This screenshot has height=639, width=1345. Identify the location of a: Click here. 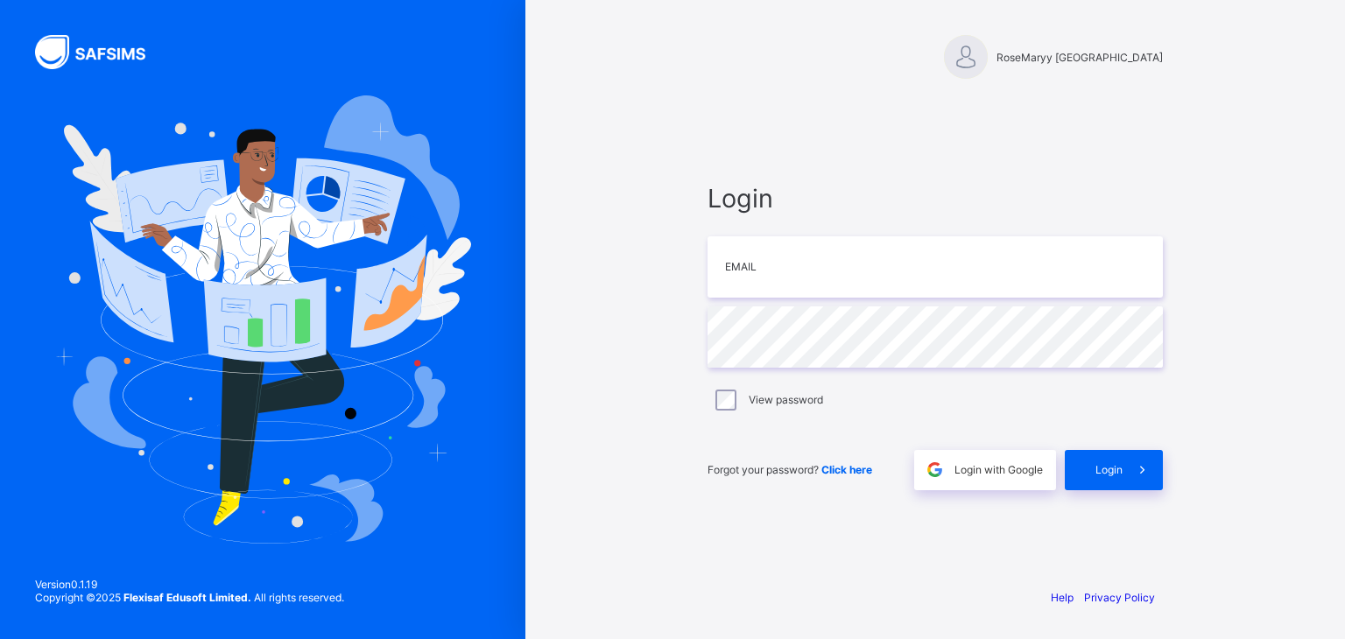
(847, 469).